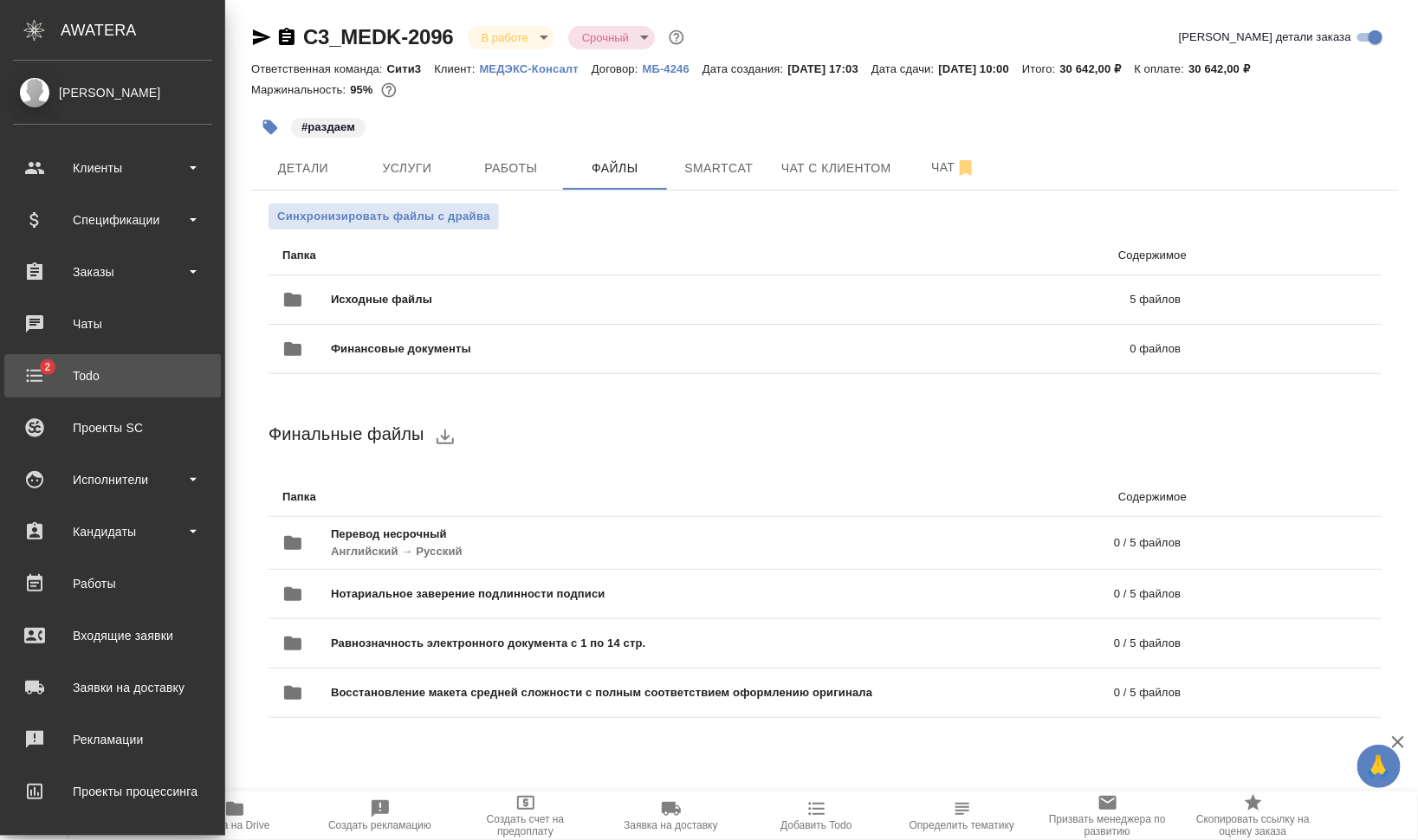  Describe the element at coordinates (1253, 825) in the screenshot. I see `span: Скопировать ссылку на оценку заказа` at that location.